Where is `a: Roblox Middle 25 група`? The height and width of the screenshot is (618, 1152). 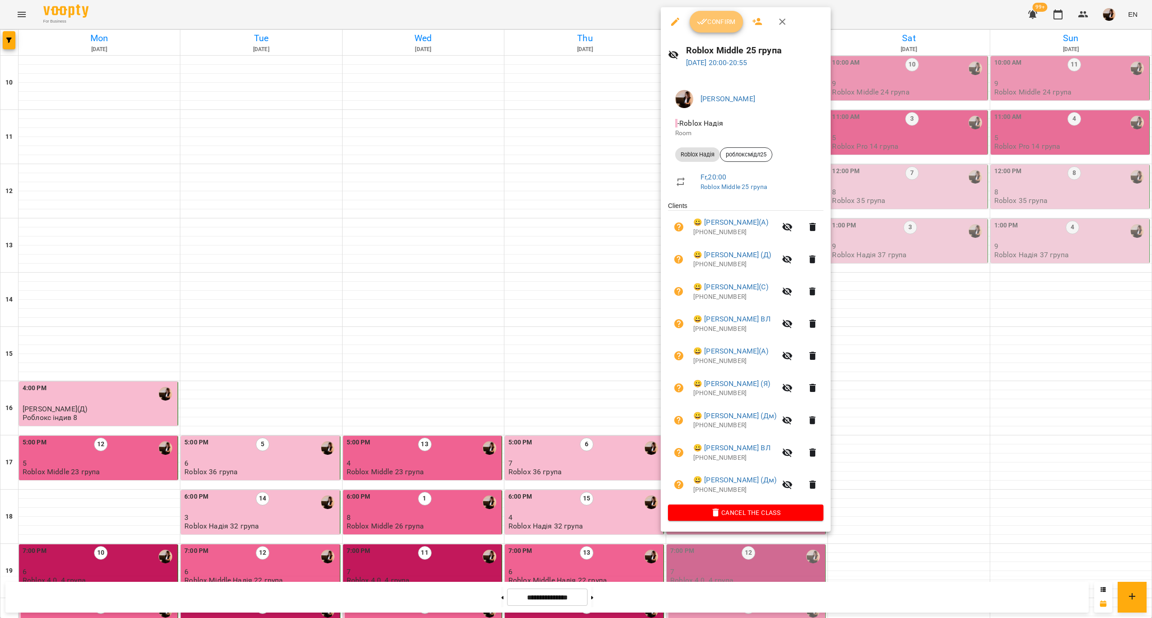 a: Roblox Middle 25 група is located at coordinates (733, 187).